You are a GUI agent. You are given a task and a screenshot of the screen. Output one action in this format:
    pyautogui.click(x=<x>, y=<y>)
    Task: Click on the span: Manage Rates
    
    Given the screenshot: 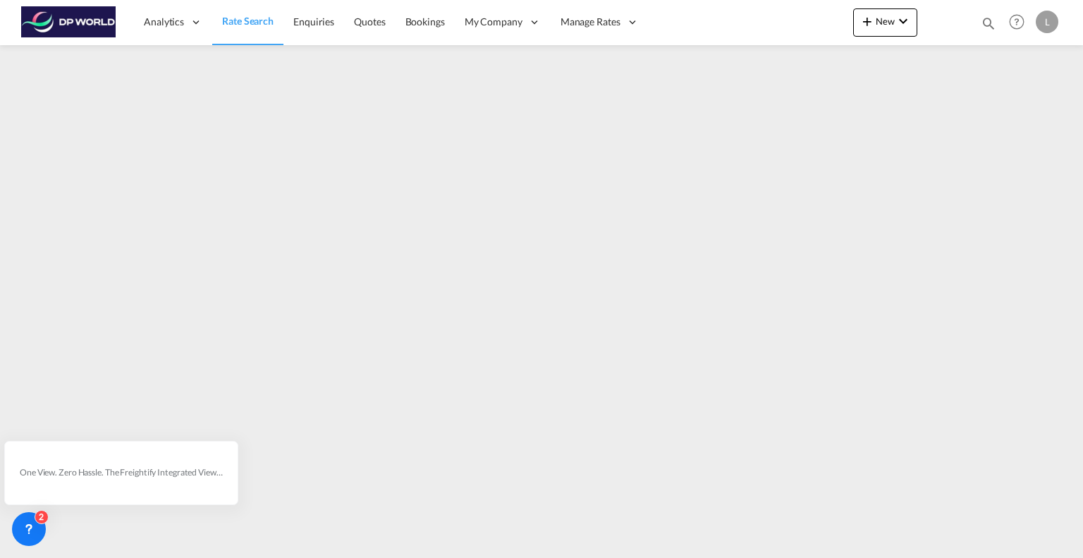 What is the action you would take?
    pyautogui.click(x=590, y=22)
    